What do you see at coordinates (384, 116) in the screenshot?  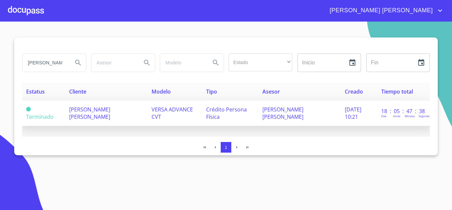 I see `p: Dias` at bounding box center [384, 116].